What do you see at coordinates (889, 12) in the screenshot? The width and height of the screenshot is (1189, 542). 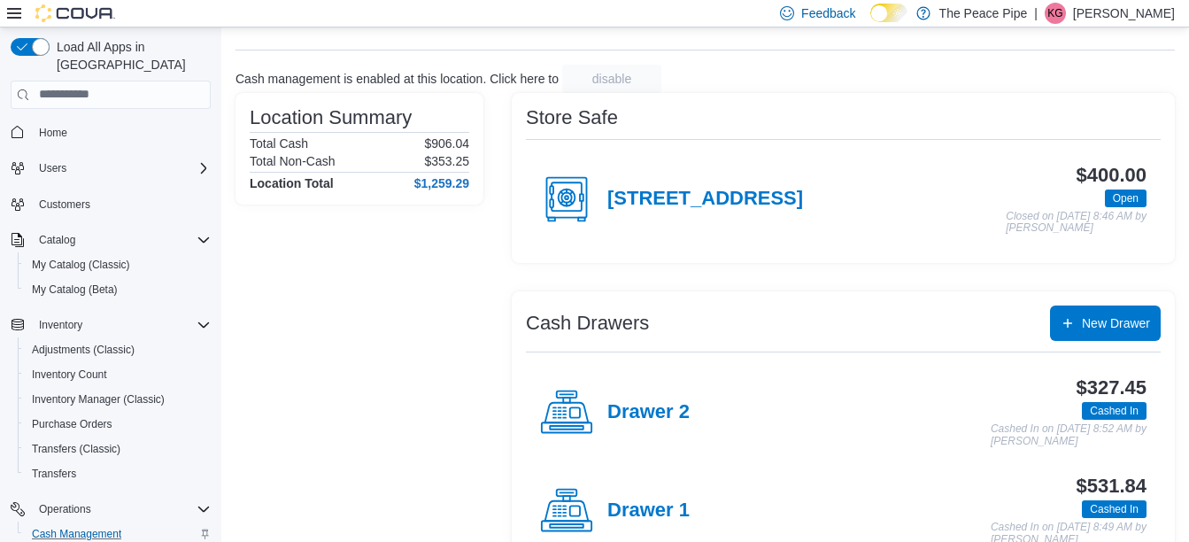 I see `input: Dark Mode` at bounding box center [889, 12].